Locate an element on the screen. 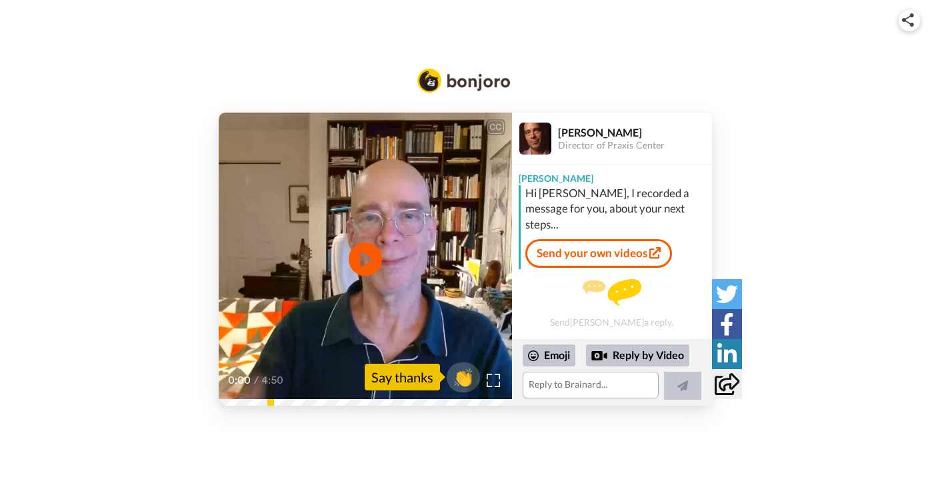 The height and width of the screenshot is (483, 930). div: Director of Praxis Center is located at coordinates (634, 145).